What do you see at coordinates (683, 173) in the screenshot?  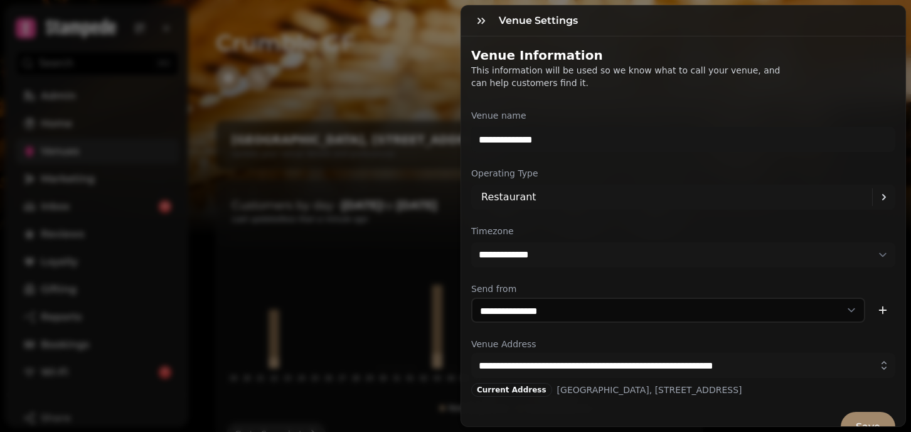 I see `label: Operating Type` at bounding box center [683, 173].